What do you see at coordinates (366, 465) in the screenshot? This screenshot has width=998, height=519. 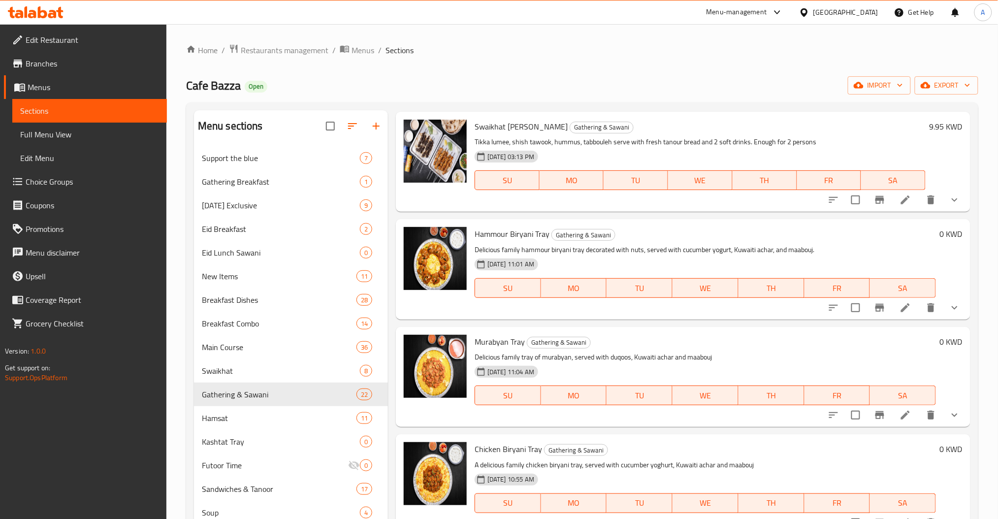 I see `span: 0` at bounding box center [366, 465].